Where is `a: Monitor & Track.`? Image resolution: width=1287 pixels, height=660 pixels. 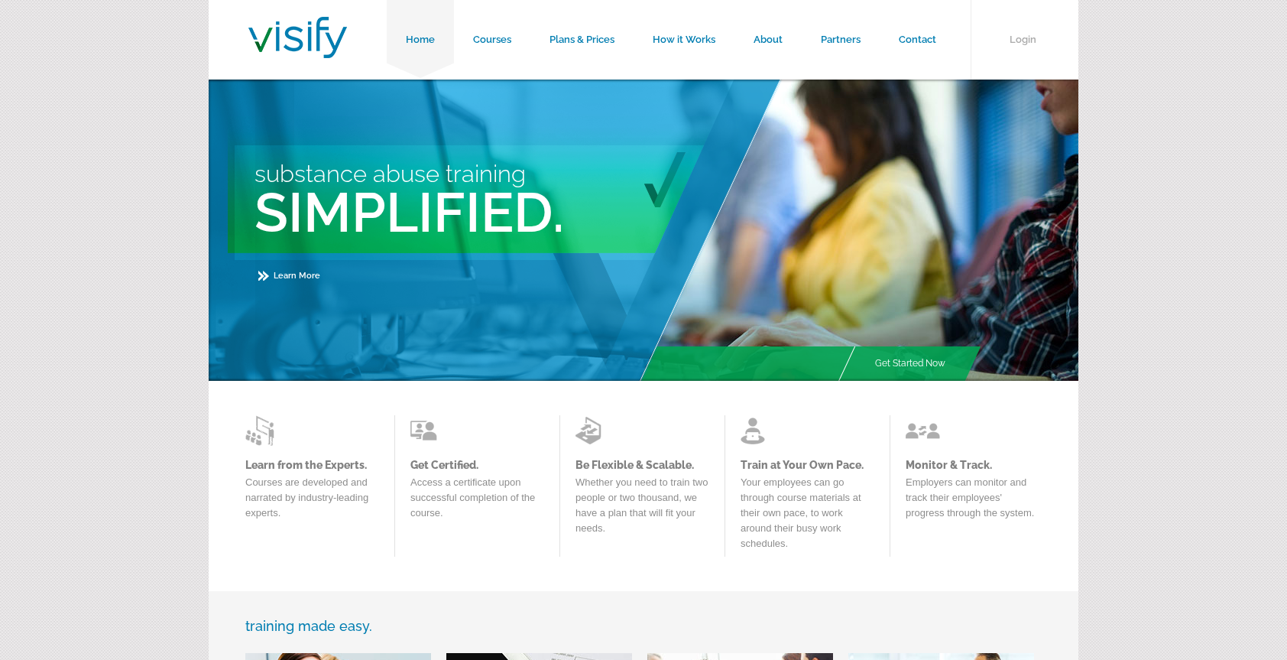
a: Monitor & Track. is located at coordinates (972, 465).